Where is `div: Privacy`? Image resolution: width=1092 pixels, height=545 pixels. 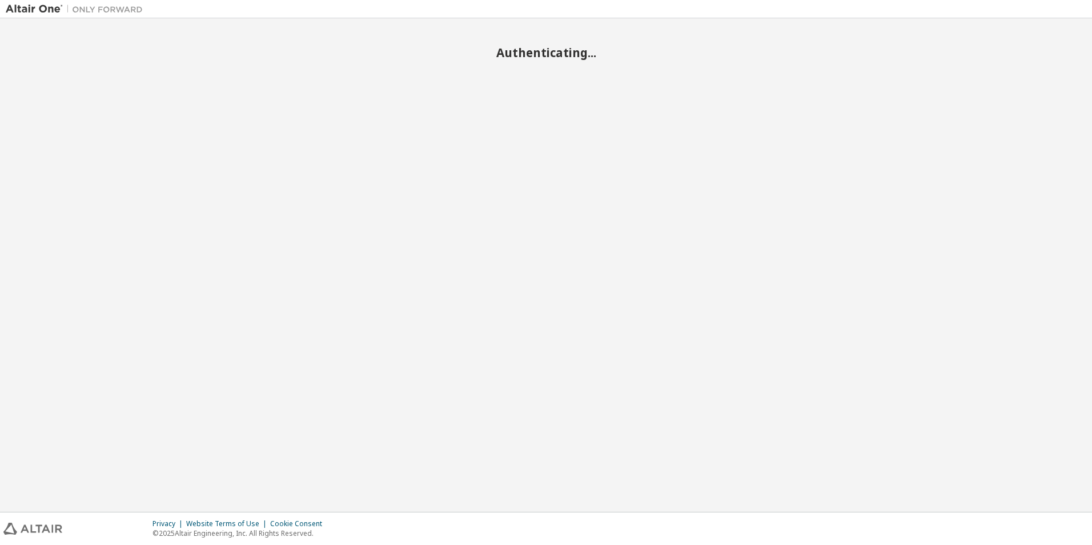 div: Privacy is located at coordinates (169, 524).